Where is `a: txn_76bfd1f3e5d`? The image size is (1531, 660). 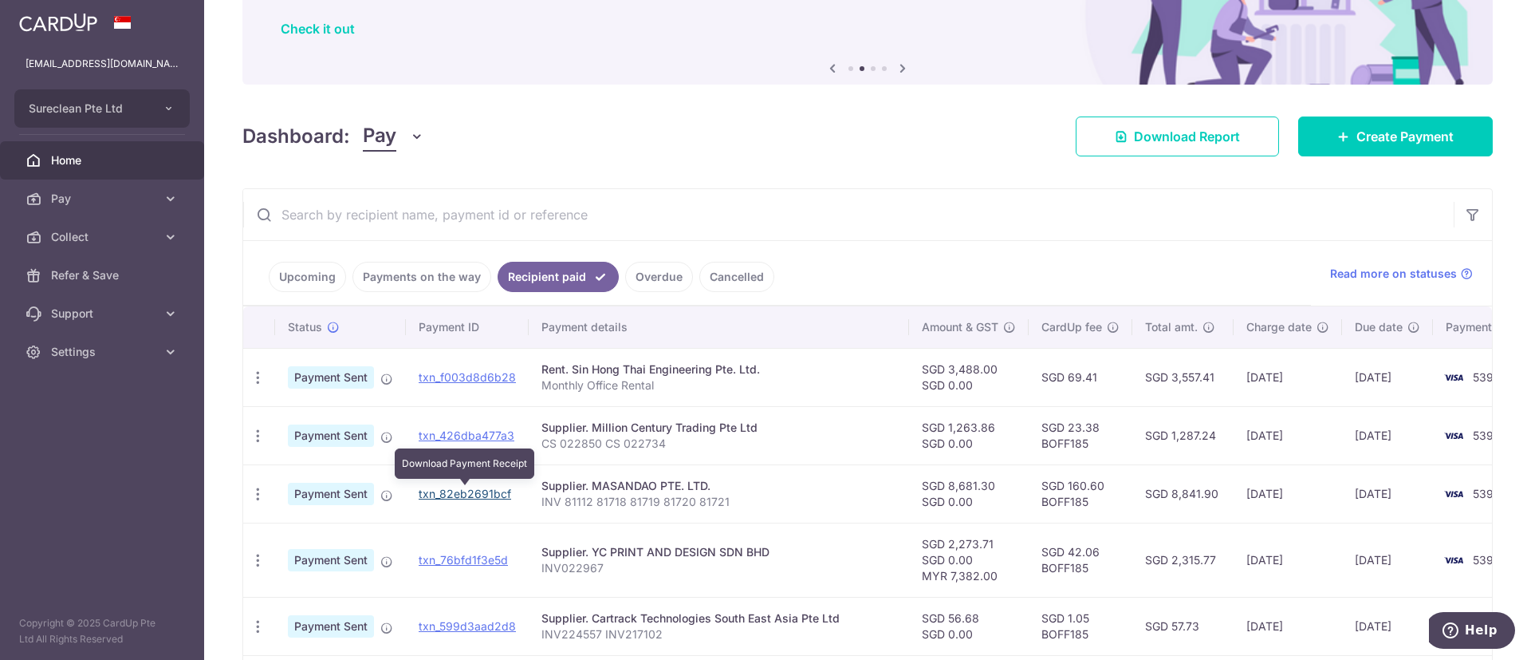
a: txn_76bfd1f3e5d is located at coordinates (463, 559).